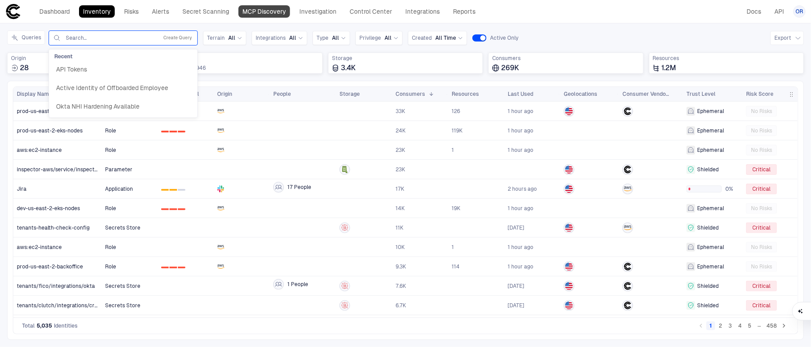  What do you see at coordinates (520, 111) in the screenshot?
I see `div: 8/31/2025 10:15:41` at bounding box center [520, 111].